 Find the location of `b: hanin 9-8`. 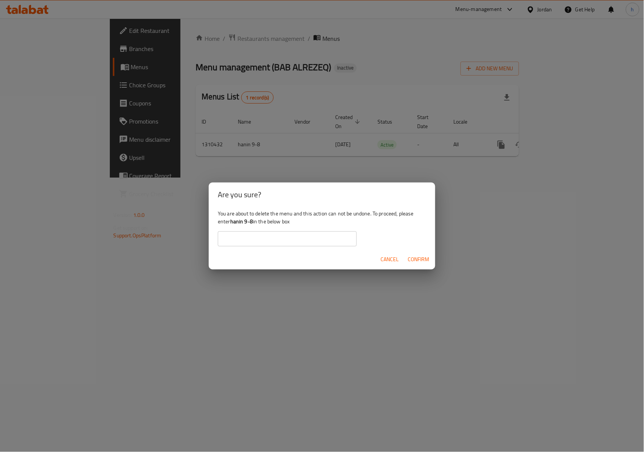

b: hanin 9-8 is located at coordinates (242, 221).